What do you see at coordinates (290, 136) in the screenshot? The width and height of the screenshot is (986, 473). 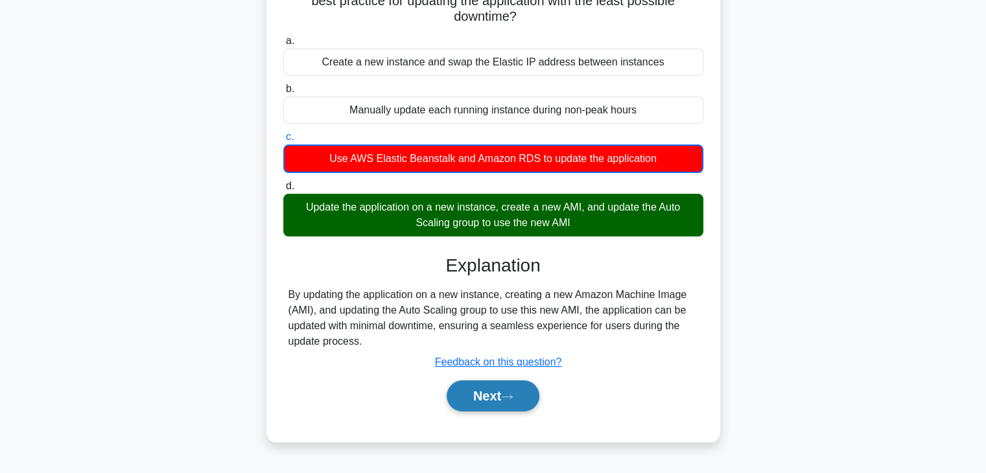 I see `span: c.` at bounding box center [290, 136].